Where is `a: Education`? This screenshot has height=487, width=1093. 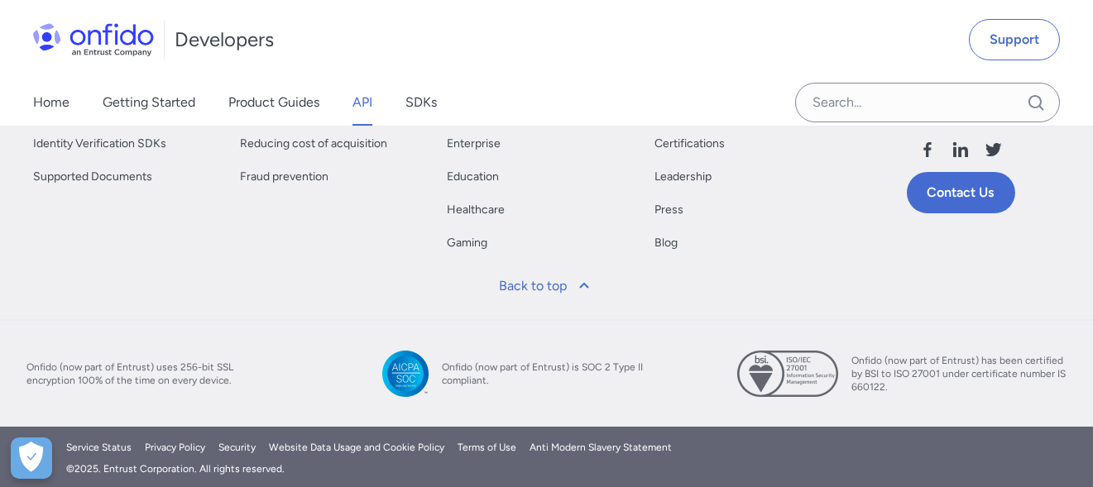
a: Education is located at coordinates (473, 177).